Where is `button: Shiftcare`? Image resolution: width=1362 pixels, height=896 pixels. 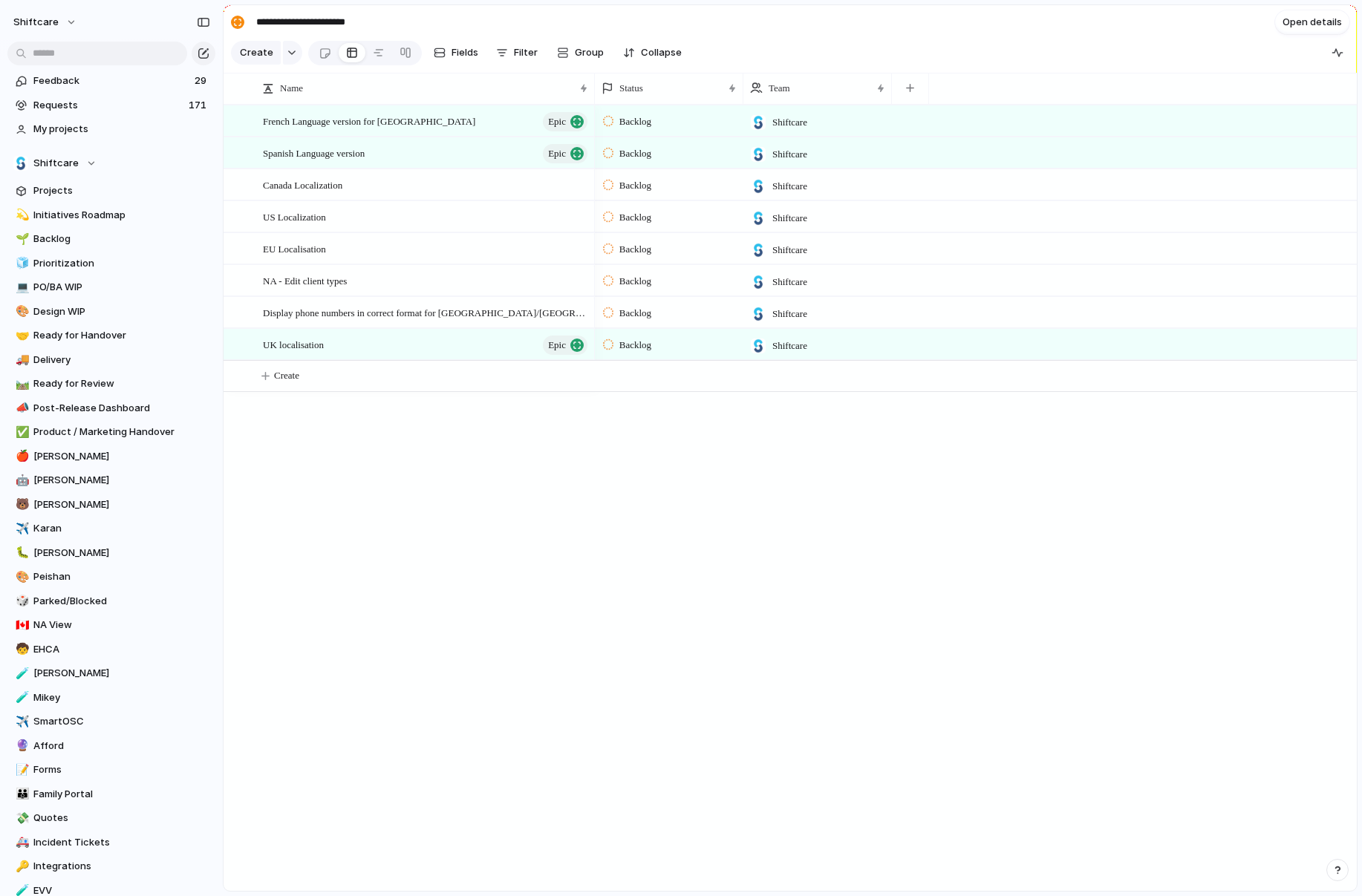 button: Shiftcare is located at coordinates (111, 163).